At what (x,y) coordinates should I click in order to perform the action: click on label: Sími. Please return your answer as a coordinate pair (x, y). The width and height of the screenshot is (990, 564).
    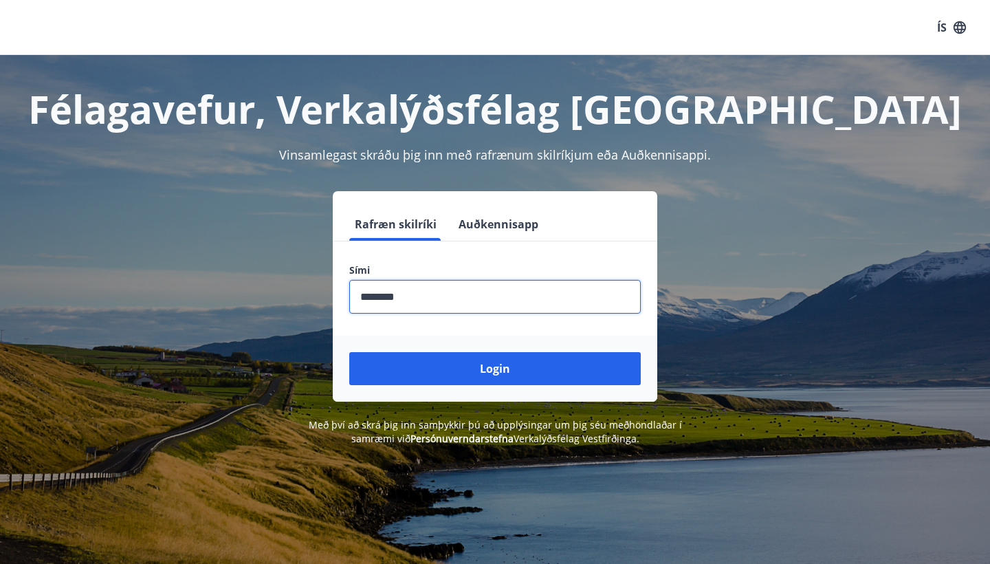
    Looking at the image, I should click on (495, 270).